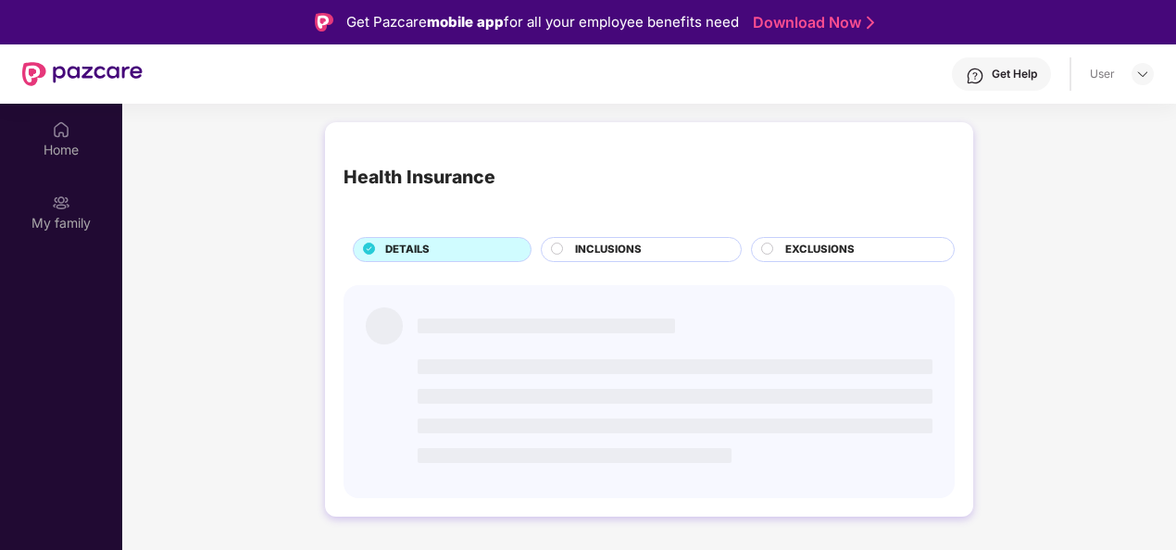 Image resolution: width=1176 pixels, height=550 pixels. I want to click on div: Health Insurance, so click(420, 177).